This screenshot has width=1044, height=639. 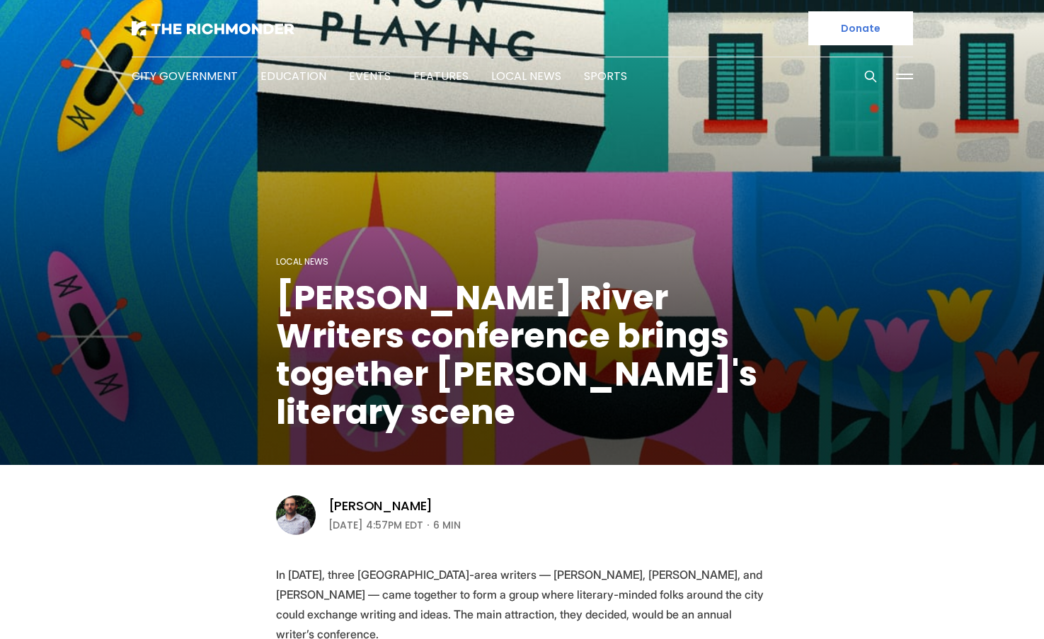 What do you see at coordinates (293, 76) in the screenshot?
I see `a: Education` at bounding box center [293, 76].